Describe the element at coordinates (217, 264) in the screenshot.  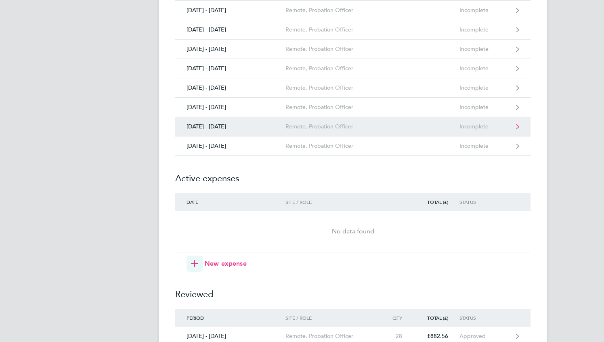
I see `button: New expense` at that location.